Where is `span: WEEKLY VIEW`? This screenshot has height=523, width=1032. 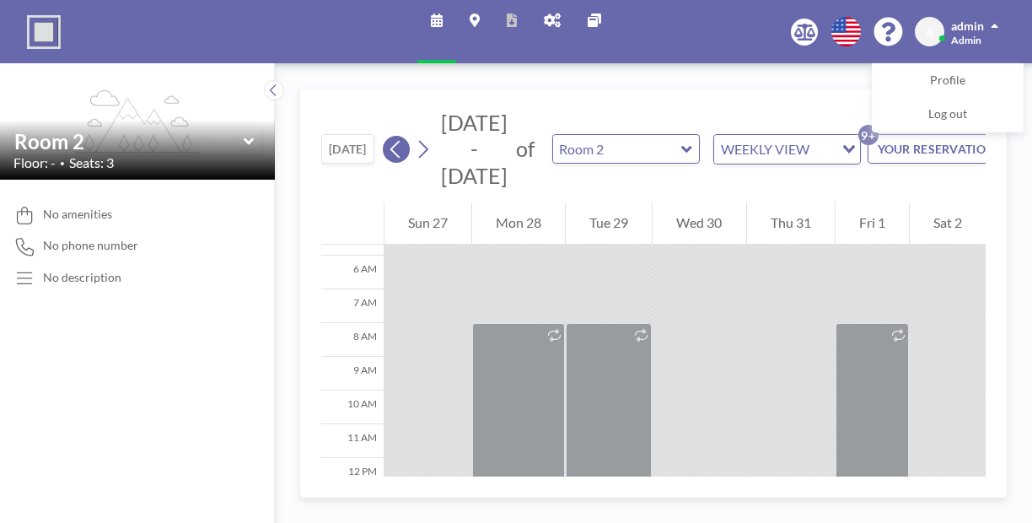 span: WEEKLY VIEW is located at coordinates (765, 149).